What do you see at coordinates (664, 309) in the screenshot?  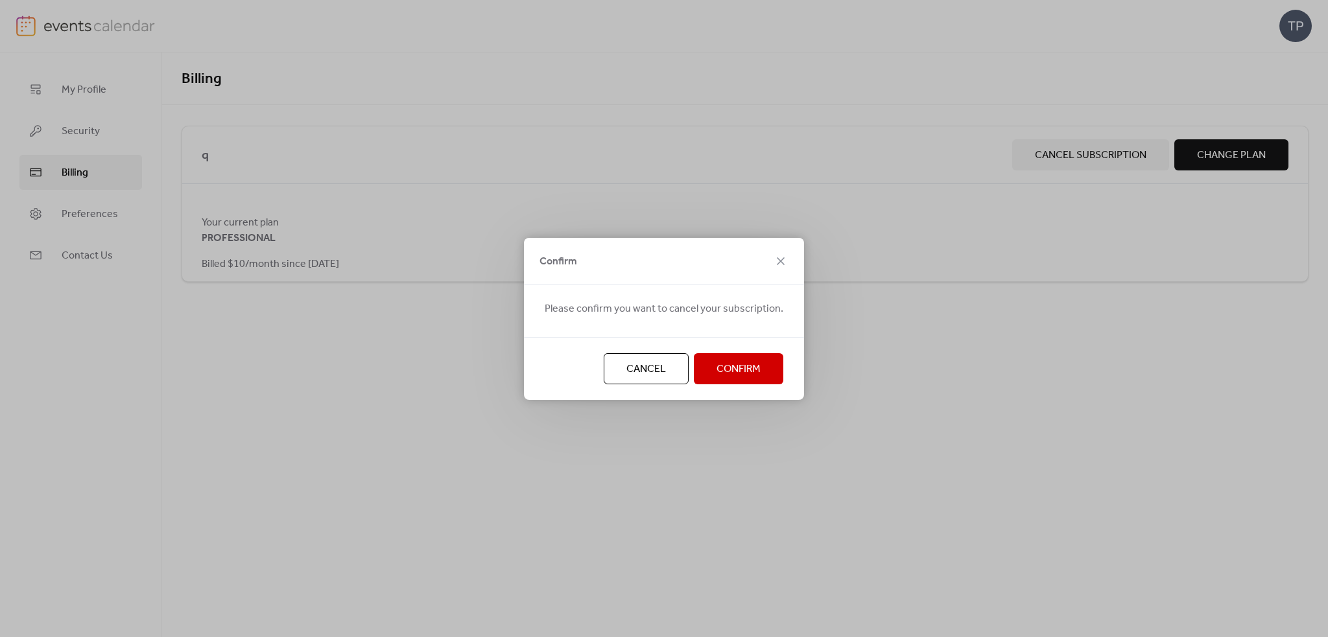 I see `span: Please confirm you want to cancel your subscription.` at bounding box center [664, 309].